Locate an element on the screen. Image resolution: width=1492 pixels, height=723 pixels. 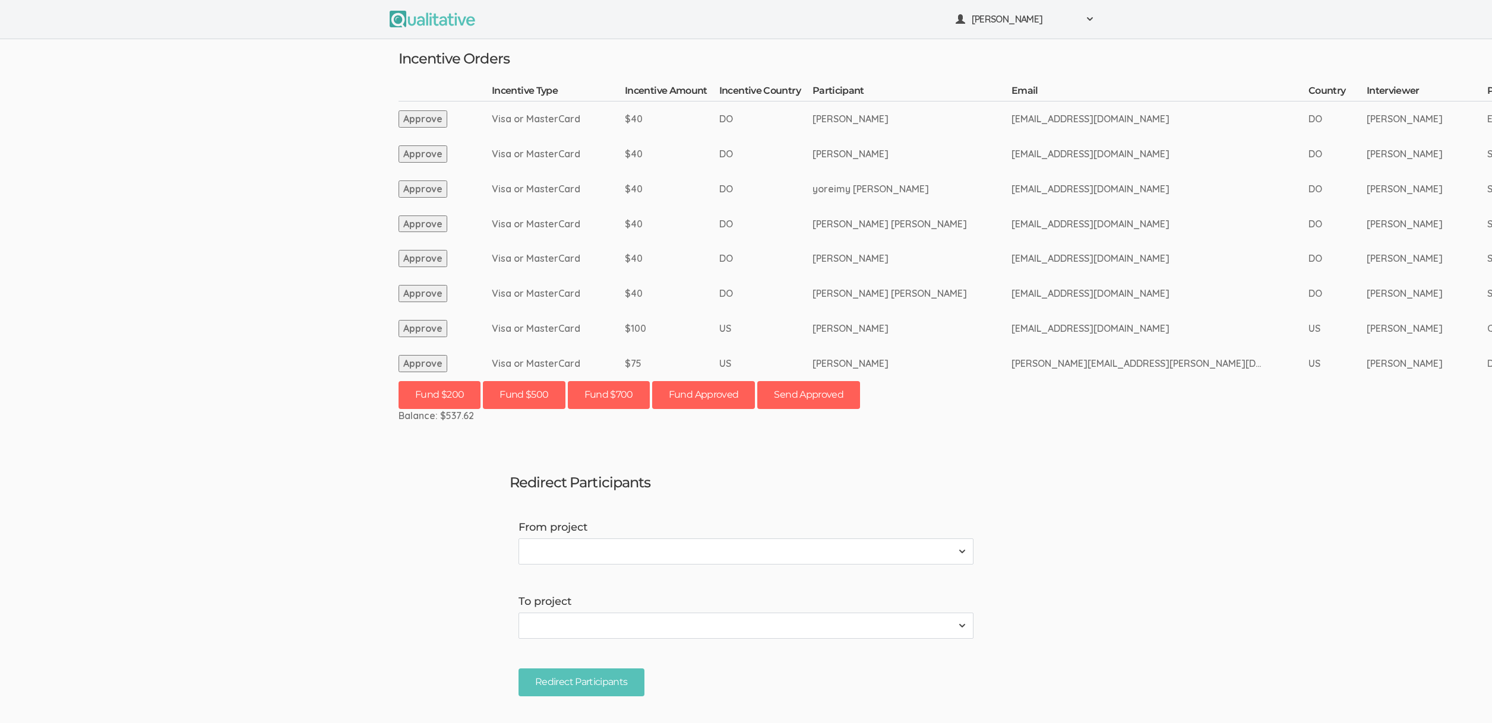
h3: Incentive Orders is located at coordinates (746, 59).